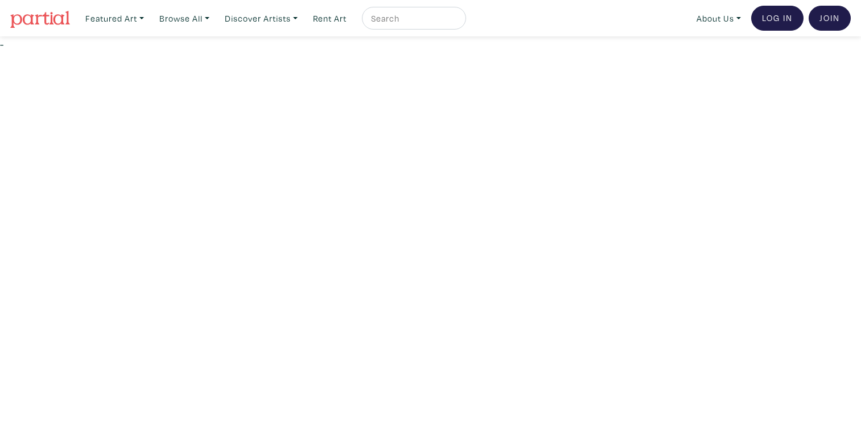  I want to click on a: Rent Art, so click(329, 18).